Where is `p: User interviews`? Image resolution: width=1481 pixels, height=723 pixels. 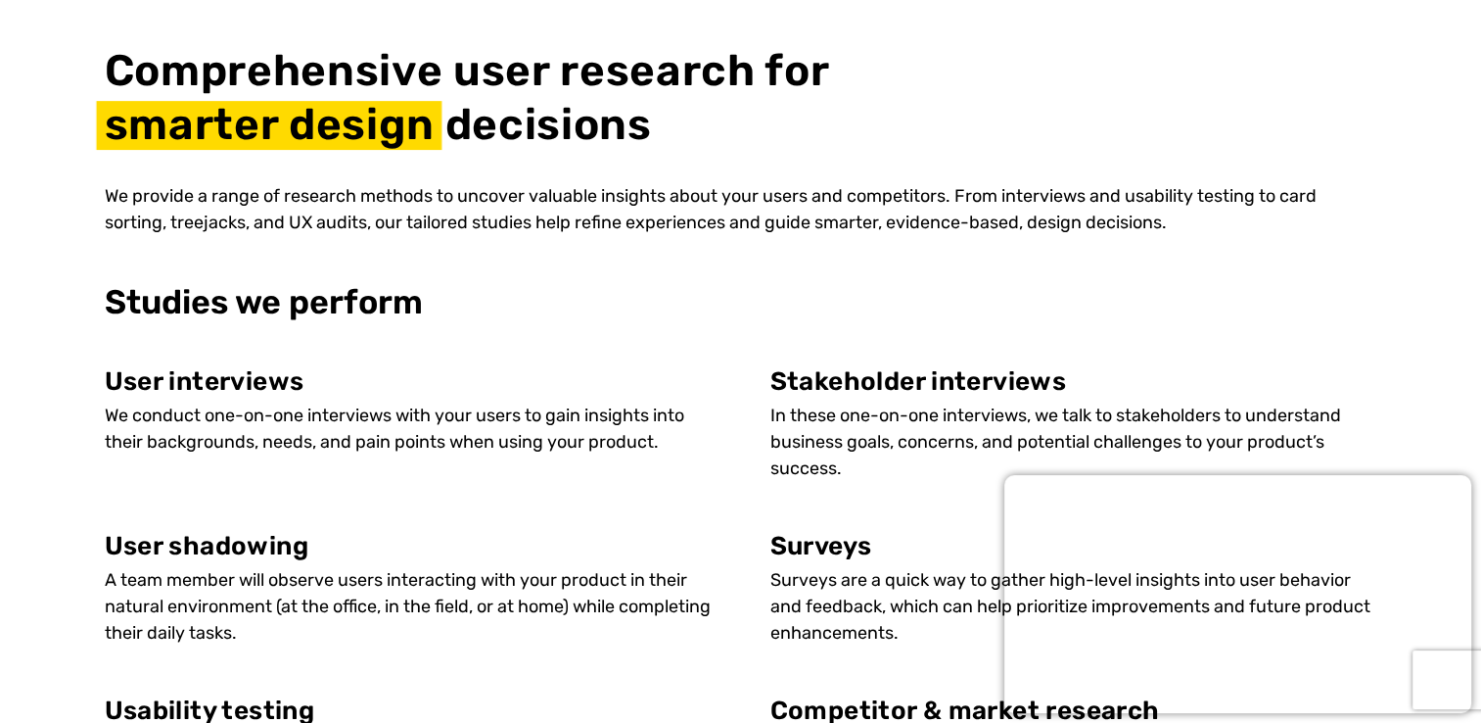
p: User interviews is located at coordinates (408, 382).